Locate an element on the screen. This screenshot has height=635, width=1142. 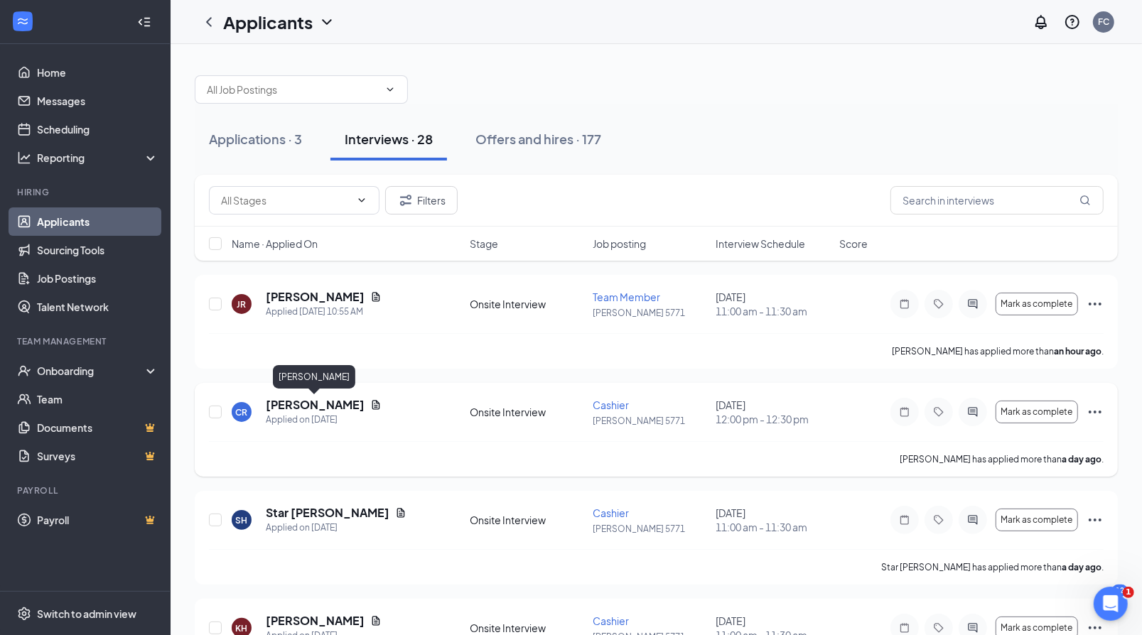
a: Talent Network is located at coordinates (97, 307).